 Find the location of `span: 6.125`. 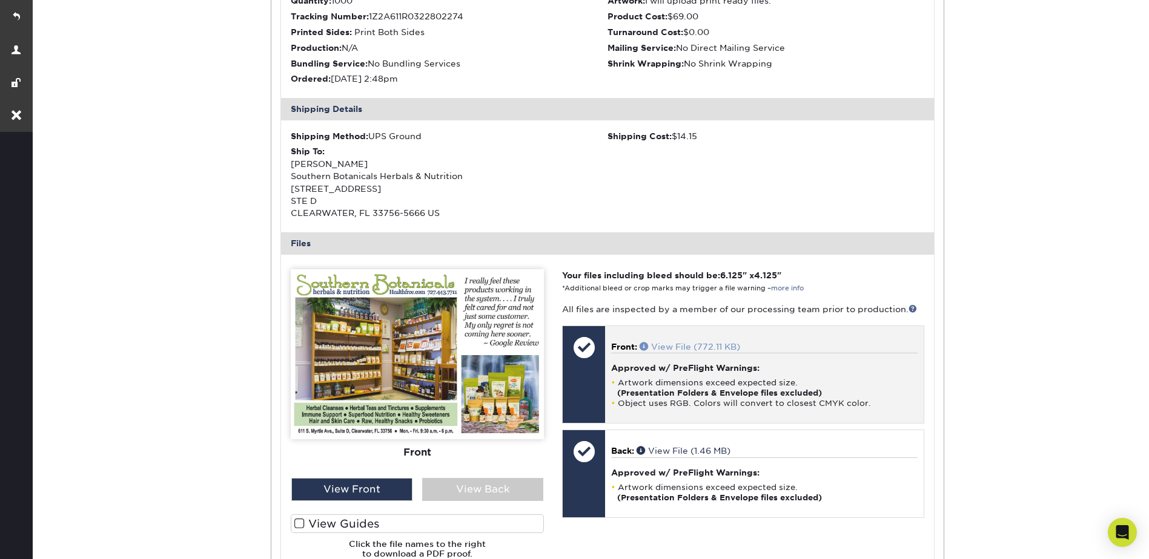

span: 6.125 is located at coordinates (731, 275).